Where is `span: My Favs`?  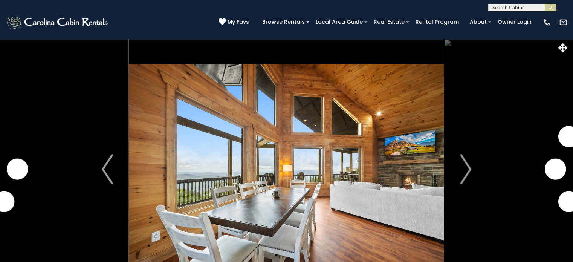 span: My Favs is located at coordinates (238, 22).